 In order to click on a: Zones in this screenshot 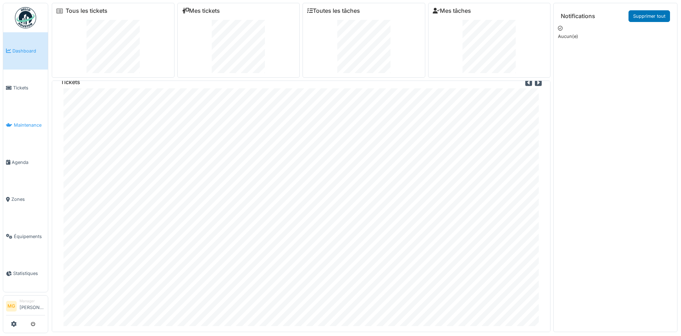, I will do `click(26, 199)`.